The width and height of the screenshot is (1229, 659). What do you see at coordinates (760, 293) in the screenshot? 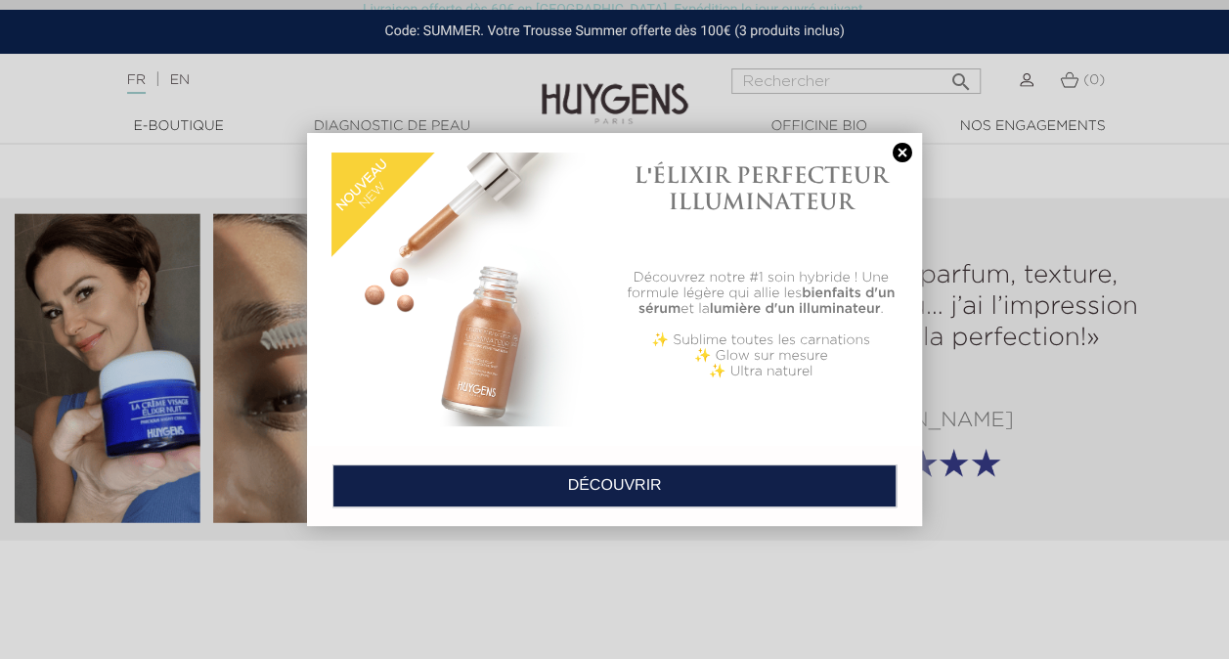
I see `p: Découvrez notre #1 soin hybride ! Une formule légère qui allie les et la .` at bounding box center [760, 293].